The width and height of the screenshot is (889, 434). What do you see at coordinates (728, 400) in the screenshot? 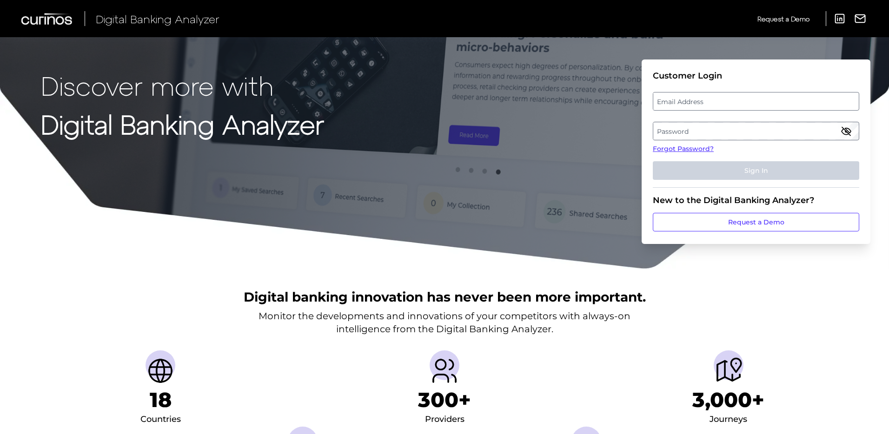
I see `h1: 3,000+` at bounding box center [728, 400].